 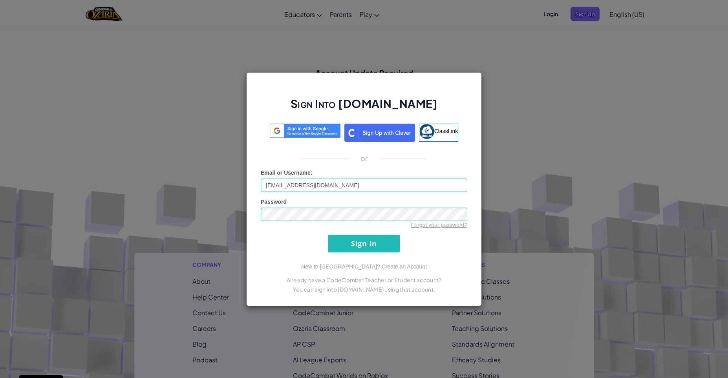 I want to click on p: Already have a CodeCombat Teacher or Student account?, so click(x=364, y=280).